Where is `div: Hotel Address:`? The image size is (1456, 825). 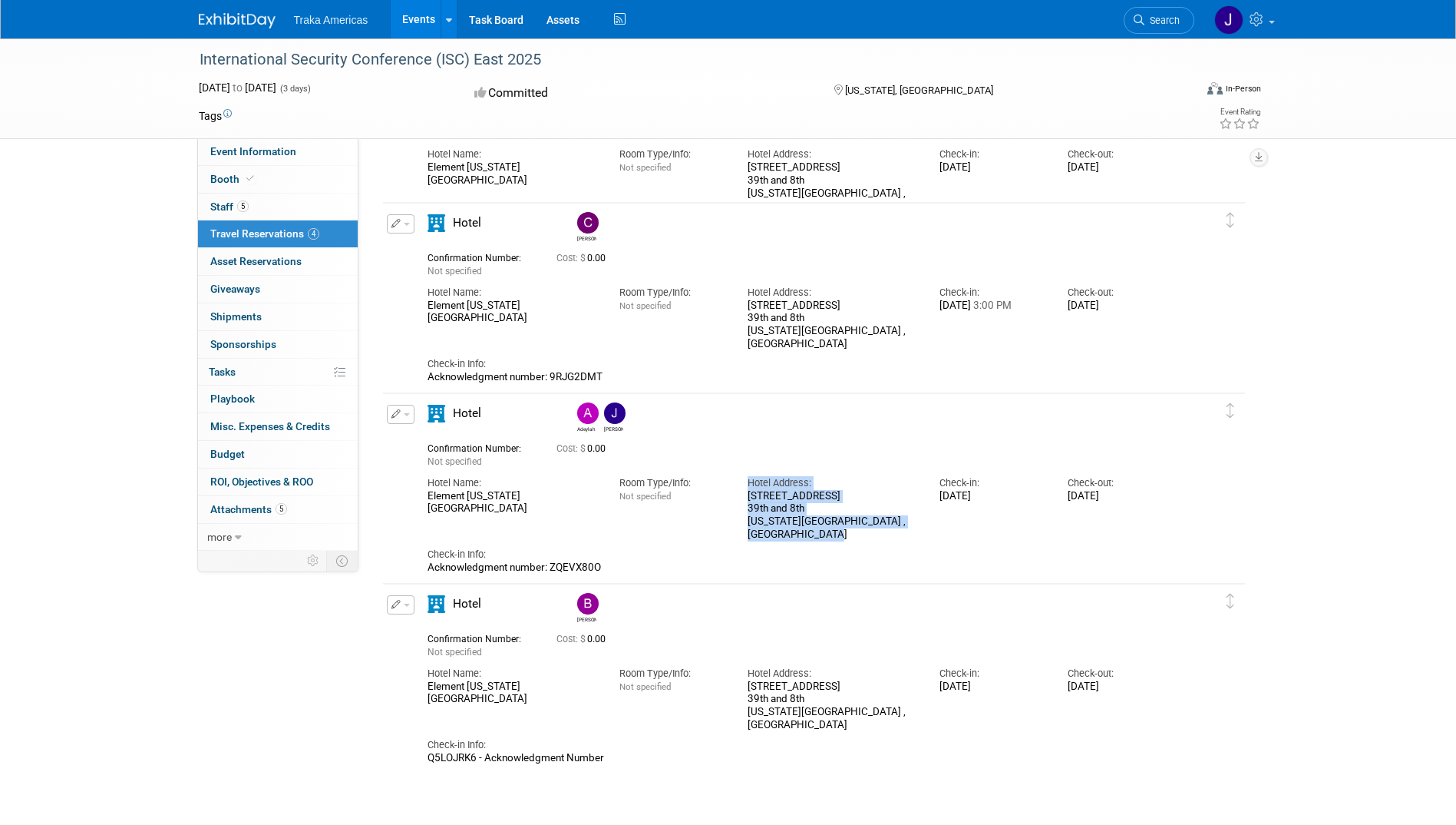 div: Hotel Address: is located at coordinates (833, 292).